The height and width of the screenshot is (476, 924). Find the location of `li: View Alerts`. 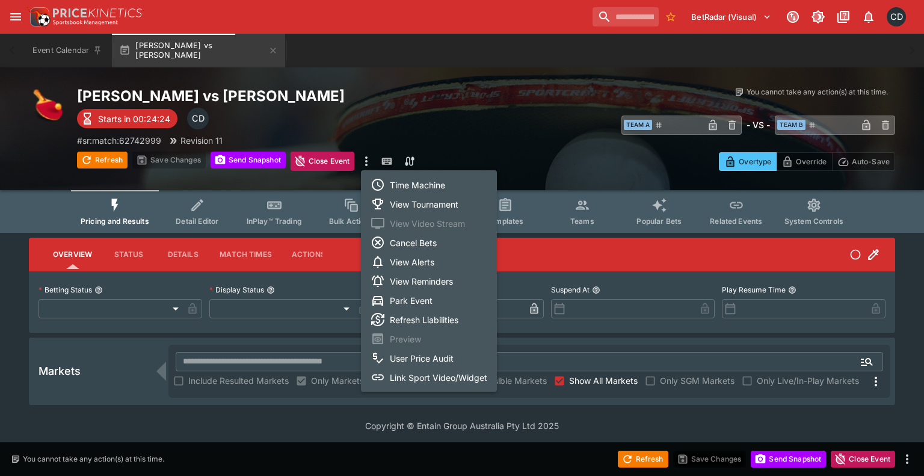

li: View Alerts is located at coordinates (429, 262).